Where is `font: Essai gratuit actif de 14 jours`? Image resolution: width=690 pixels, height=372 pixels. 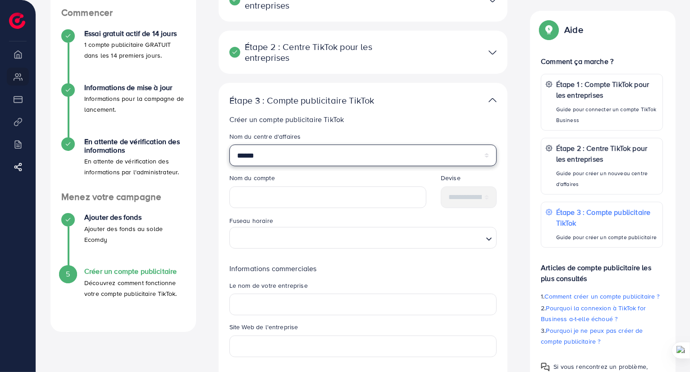 font: Essai gratuit actif de 14 jours is located at coordinates (130, 33).